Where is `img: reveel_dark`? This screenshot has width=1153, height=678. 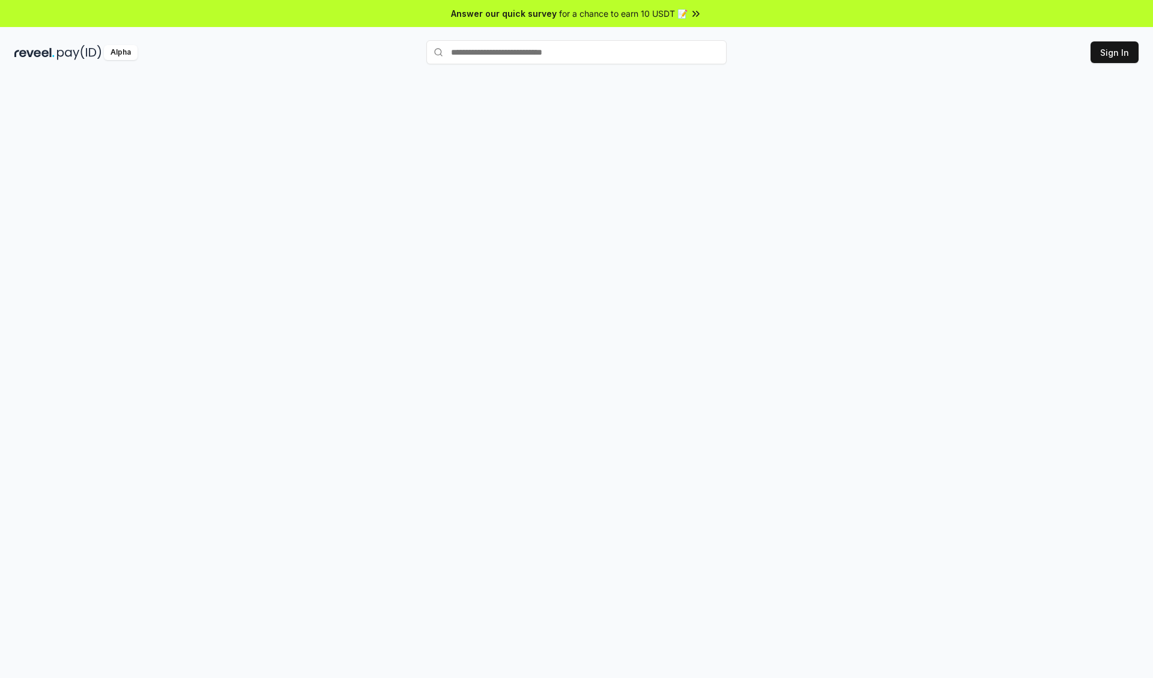 img: reveel_dark is located at coordinates (34, 52).